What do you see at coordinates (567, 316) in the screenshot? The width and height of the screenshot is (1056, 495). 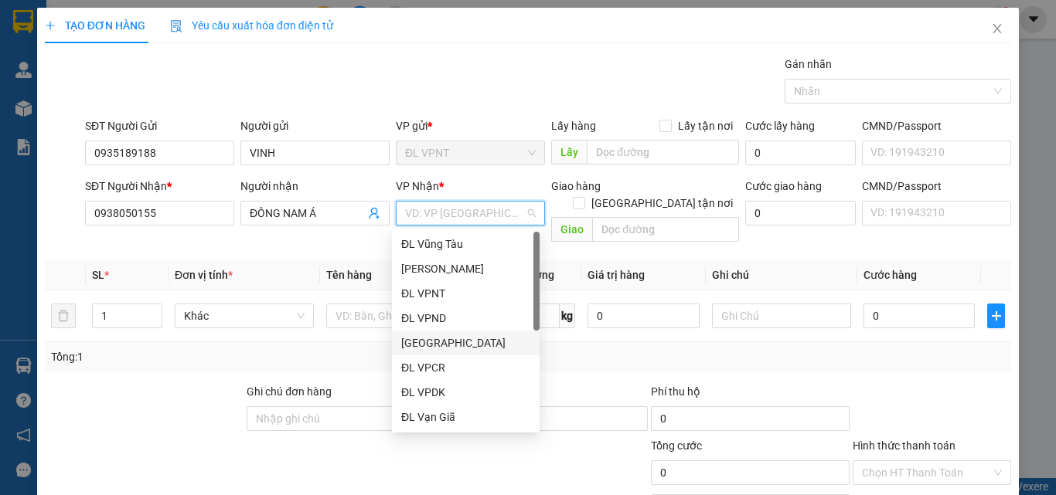 I see `span: kg` at bounding box center [567, 316].